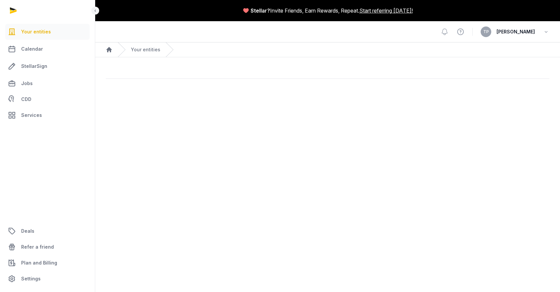  I want to click on span: Your entities, so click(36, 32).